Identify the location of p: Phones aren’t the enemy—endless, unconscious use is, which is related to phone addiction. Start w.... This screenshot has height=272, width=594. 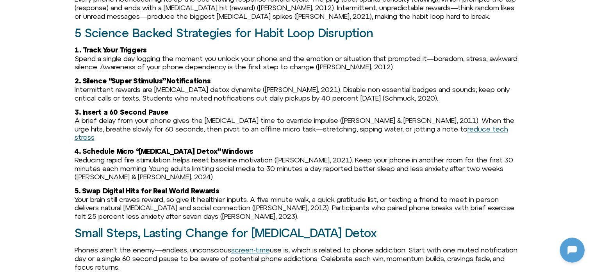
(297, 258).